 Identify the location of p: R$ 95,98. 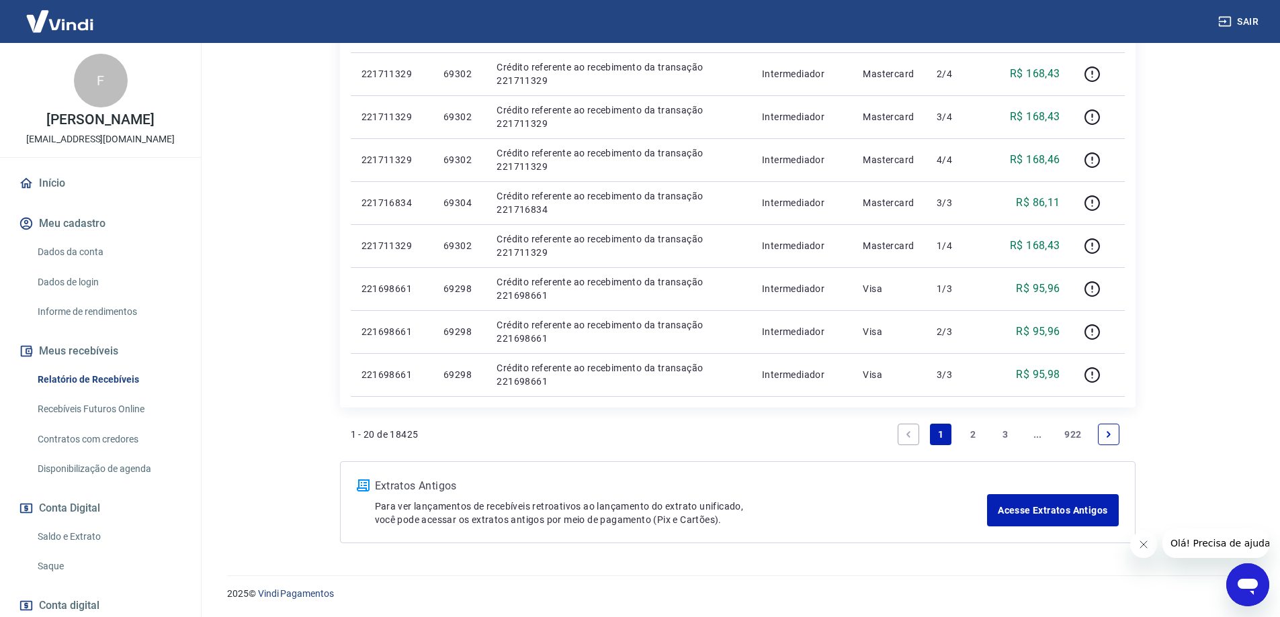
(1037, 375).